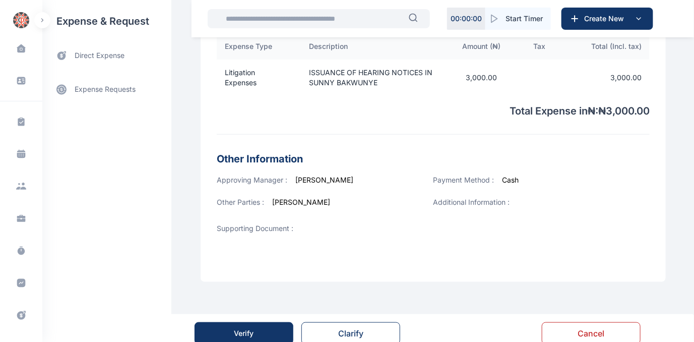 Image resolution: width=694 pixels, height=342 pixels. What do you see at coordinates (433, 159) in the screenshot?
I see `h3: Other Information` at bounding box center [433, 159].